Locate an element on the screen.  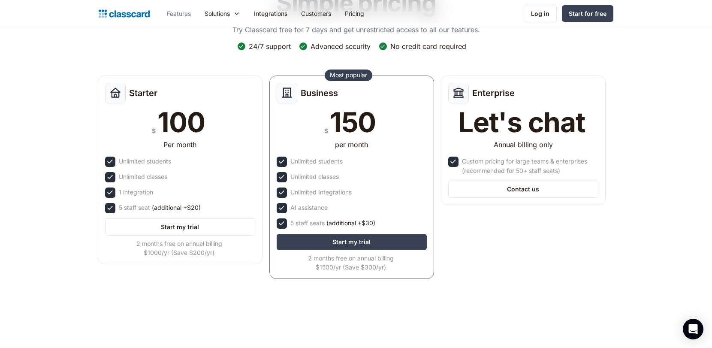
div: 24/7 support is located at coordinates (270, 46).